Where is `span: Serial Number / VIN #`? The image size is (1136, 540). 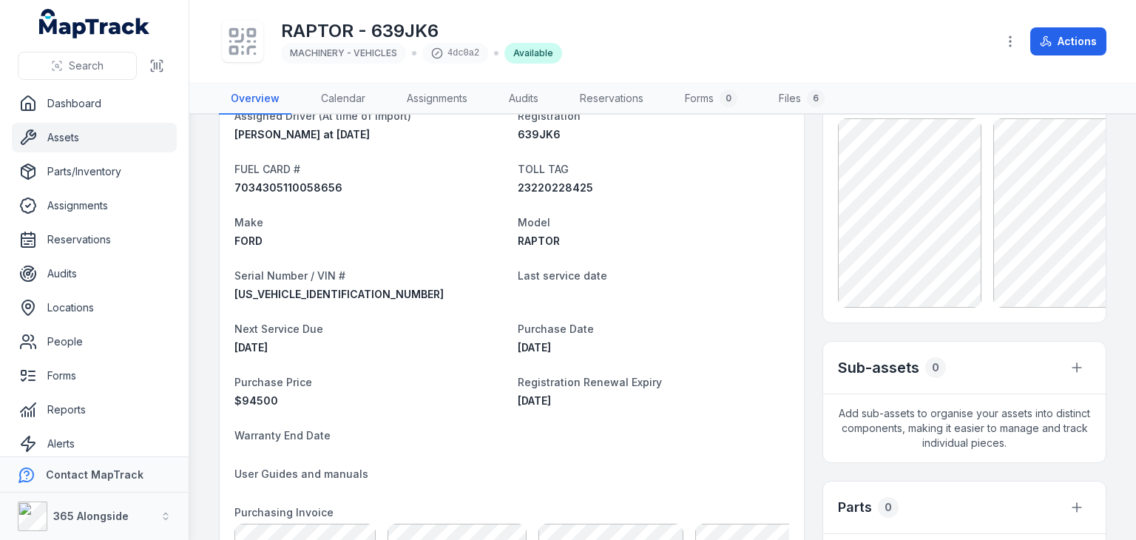 span: Serial Number / VIN # is located at coordinates (290, 275).